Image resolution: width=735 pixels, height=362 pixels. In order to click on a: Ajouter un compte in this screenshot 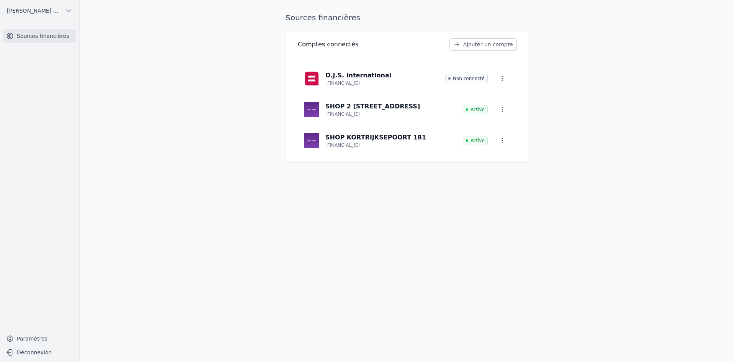, I will do `click(483, 44)`.